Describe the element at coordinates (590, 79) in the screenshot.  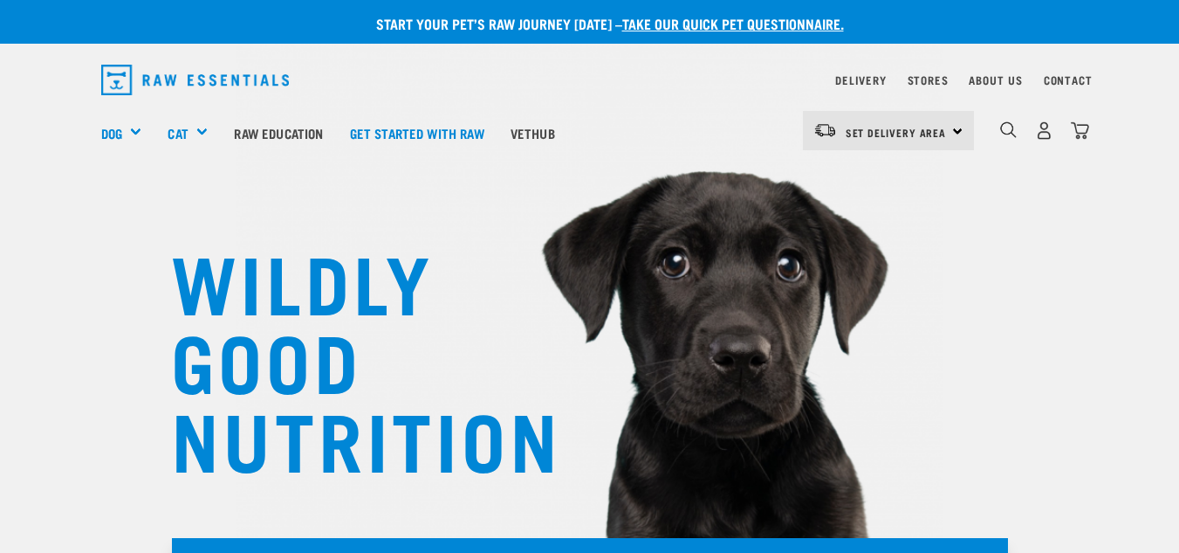
I see `nav: dropdown navigation` at that location.